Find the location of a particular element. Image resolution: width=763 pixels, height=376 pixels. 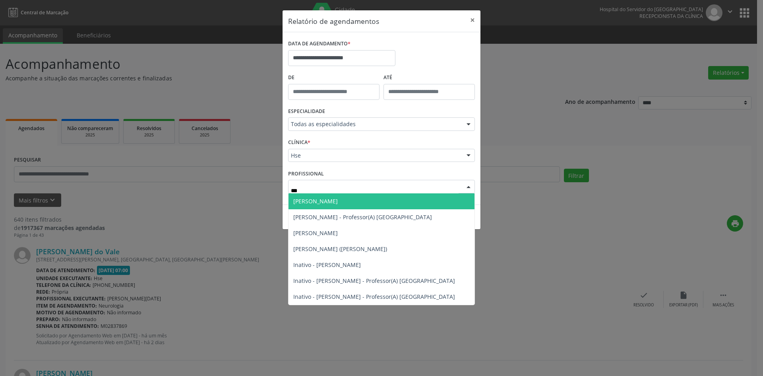

label: DATA DE AGENDAMENTO is located at coordinates (319, 44).